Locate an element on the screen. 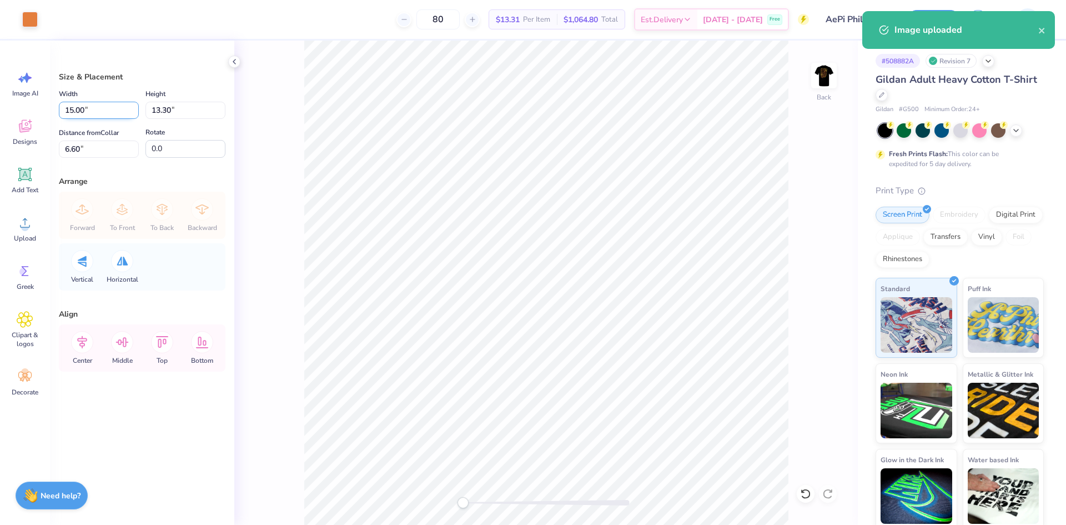 The height and width of the screenshot is (525, 1066). span: $1,064.80 is located at coordinates (581, 19).